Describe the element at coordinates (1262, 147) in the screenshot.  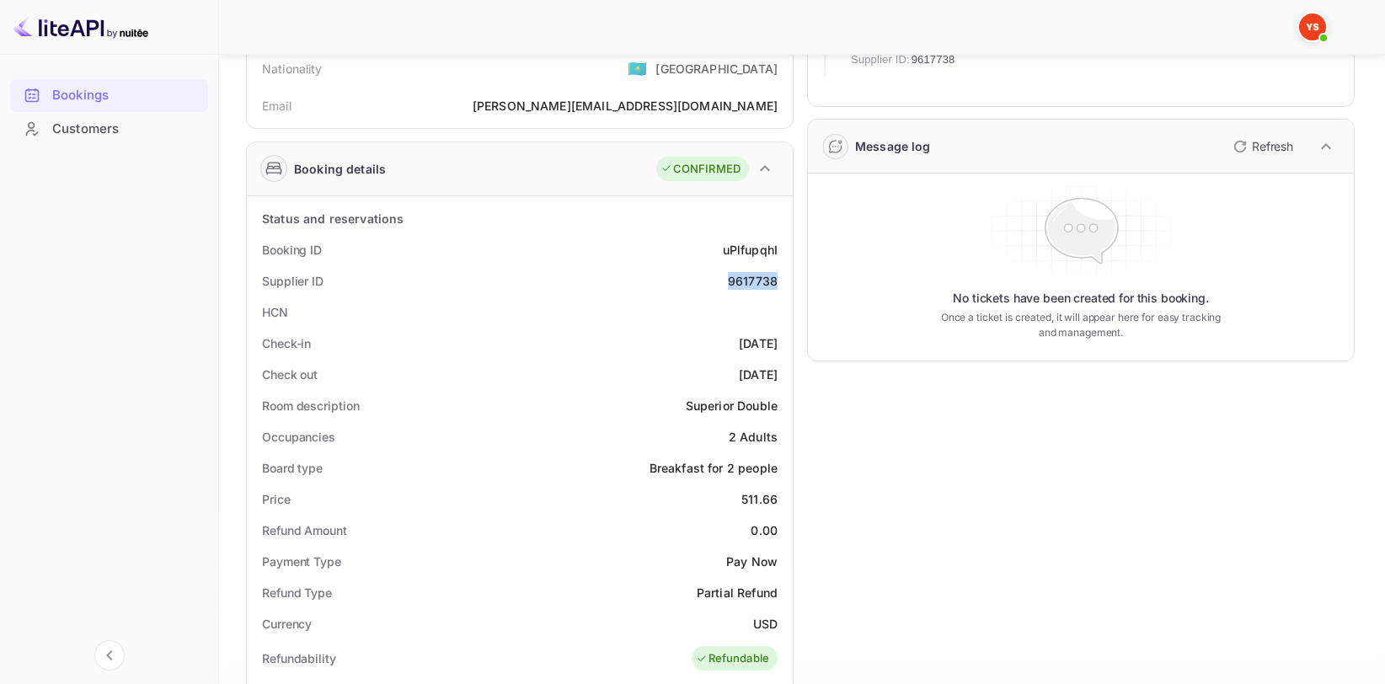
I see `button: Refresh` at that location.